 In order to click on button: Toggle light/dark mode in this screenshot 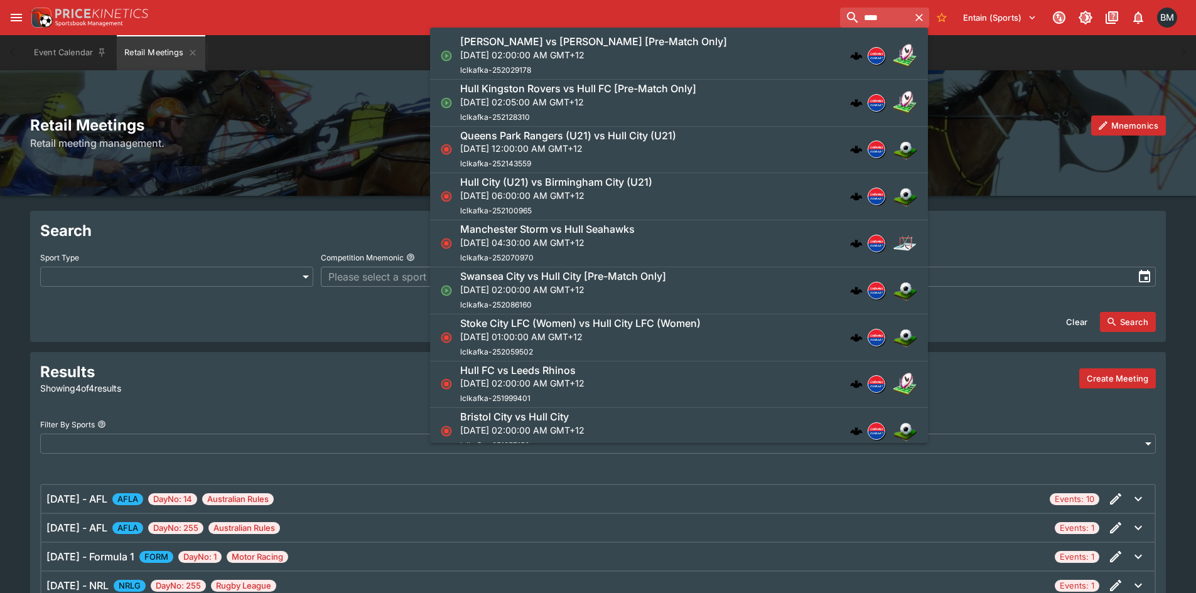, I will do `click(1086, 18)`.